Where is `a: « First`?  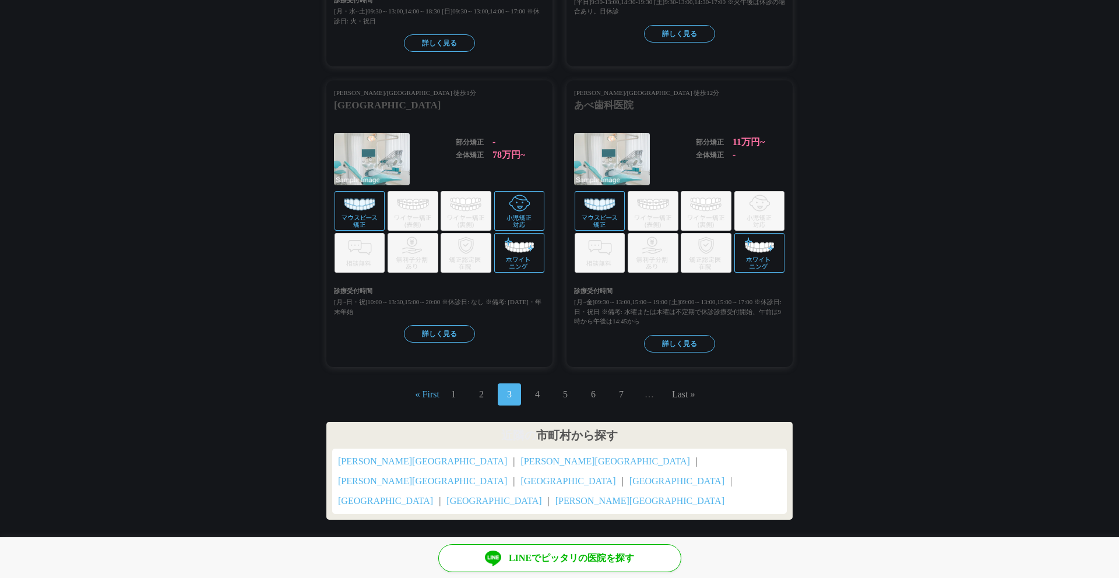 a: « First is located at coordinates (427, 394).